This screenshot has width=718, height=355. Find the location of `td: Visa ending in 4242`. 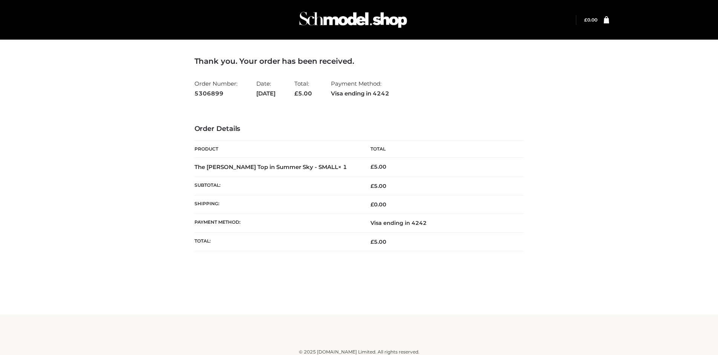

td: Visa ending in 4242 is located at coordinates (442, 223).